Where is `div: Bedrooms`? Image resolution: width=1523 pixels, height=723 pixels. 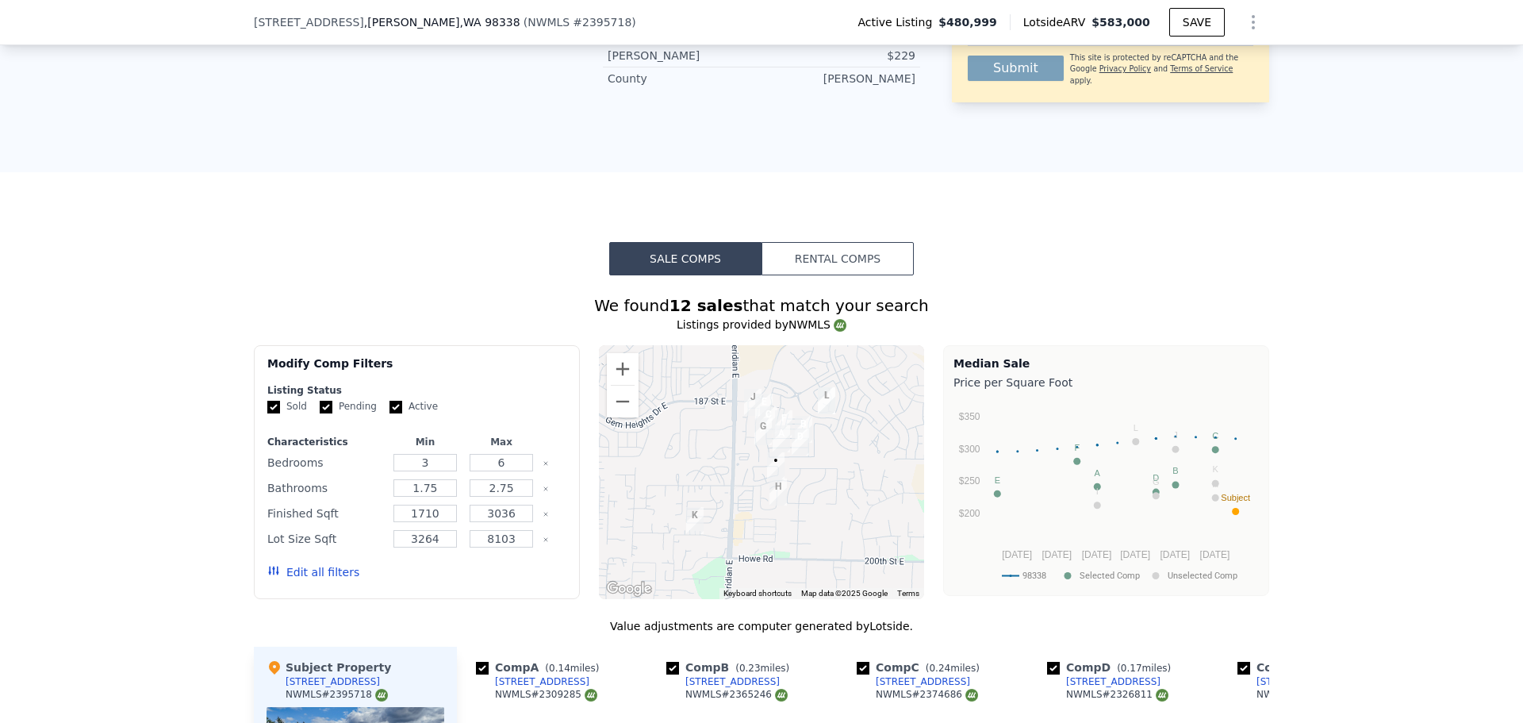
div: Bedrooms is located at coordinates (325, 462).